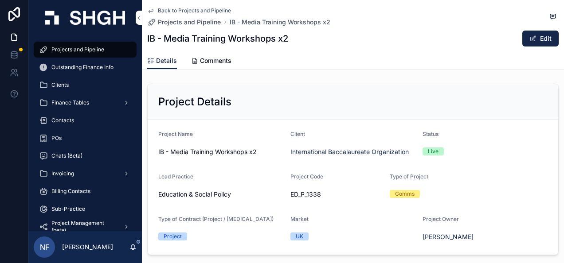 The width and height of the screenshot is (564, 263). Describe the element at coordinates (307, 176) in the screenshot. I see `span: Project Code` at that location.